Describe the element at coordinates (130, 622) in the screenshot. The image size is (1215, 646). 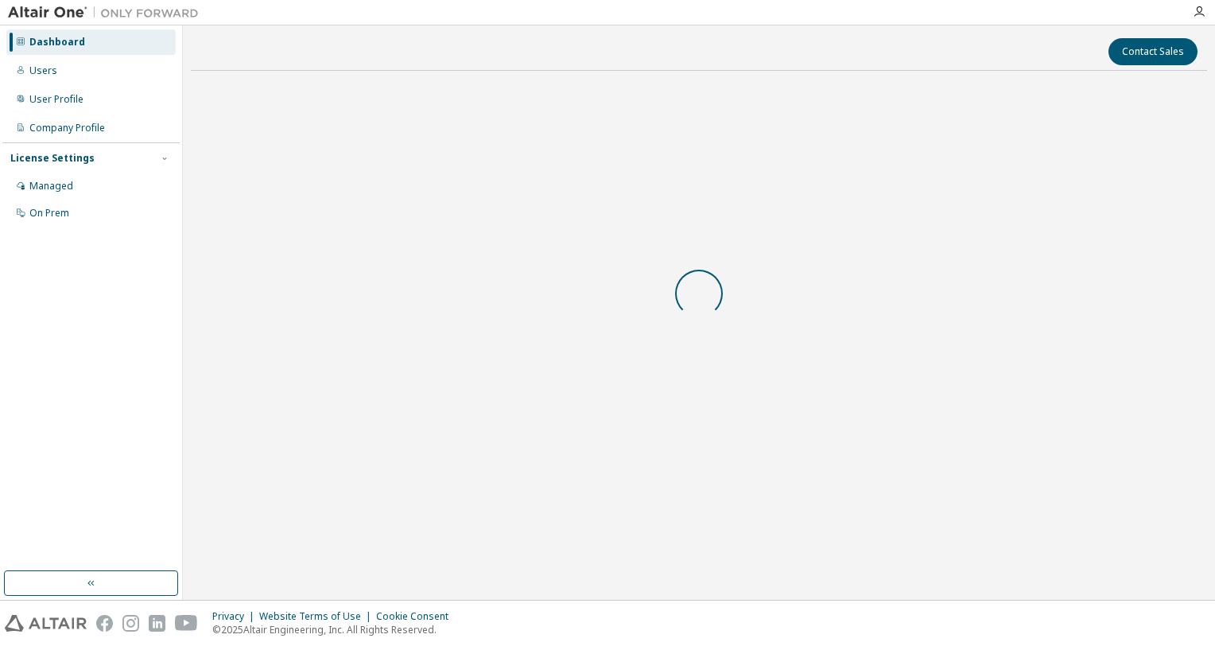
I see `img: instagram.svg` at that location.